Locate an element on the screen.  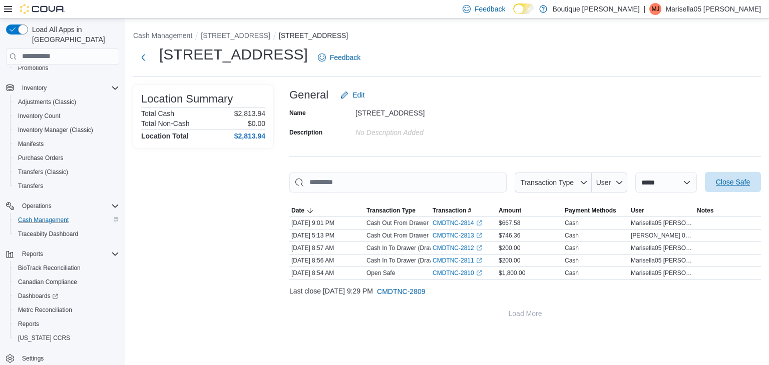
h6: Total Non-Cash is located at coordinates (165, 124).